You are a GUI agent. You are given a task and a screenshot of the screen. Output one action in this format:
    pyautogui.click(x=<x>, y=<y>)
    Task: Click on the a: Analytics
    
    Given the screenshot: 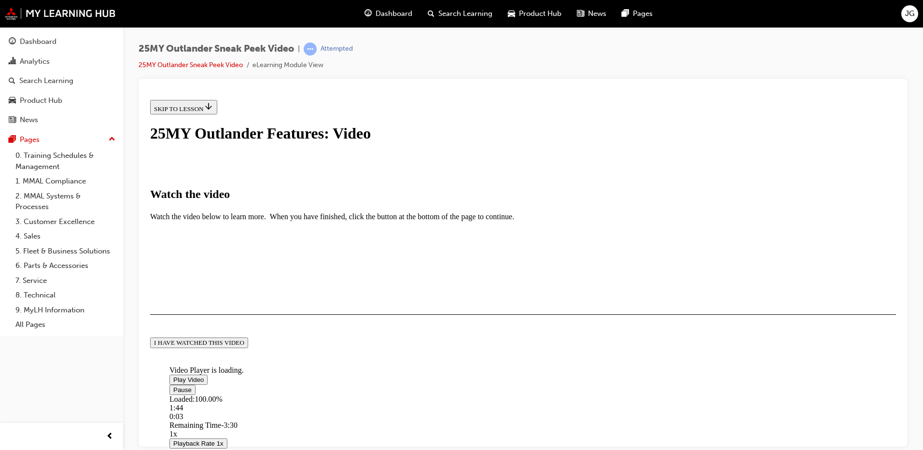 What is the action you would take?
    pyautogui.click(x=61, y=61)
    